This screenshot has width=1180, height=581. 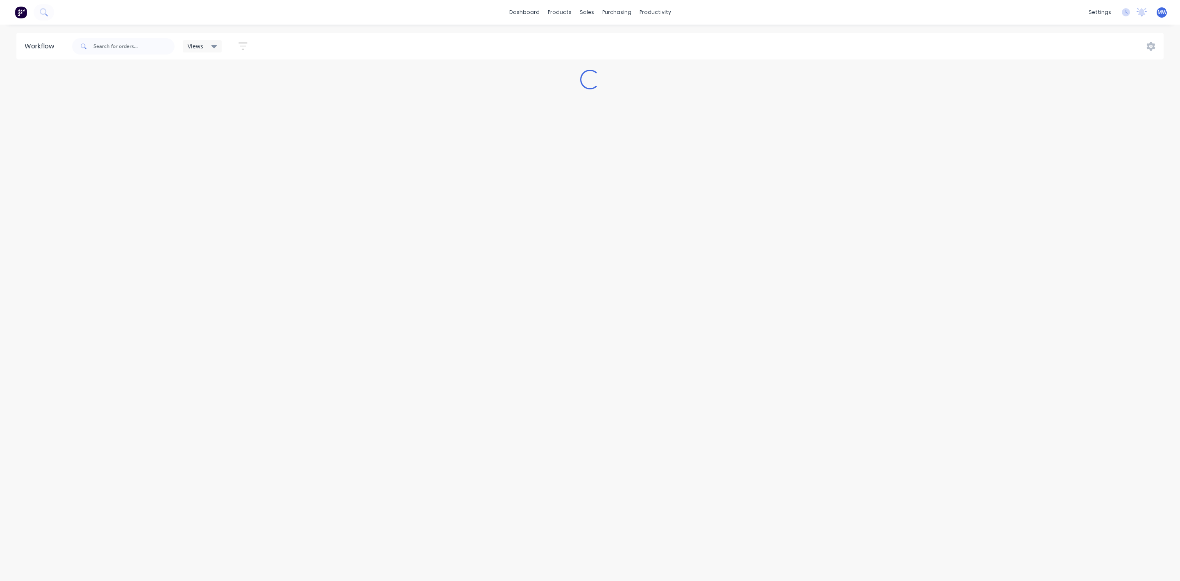 I want to click on div: purchasing, so click(x=617, y=12).